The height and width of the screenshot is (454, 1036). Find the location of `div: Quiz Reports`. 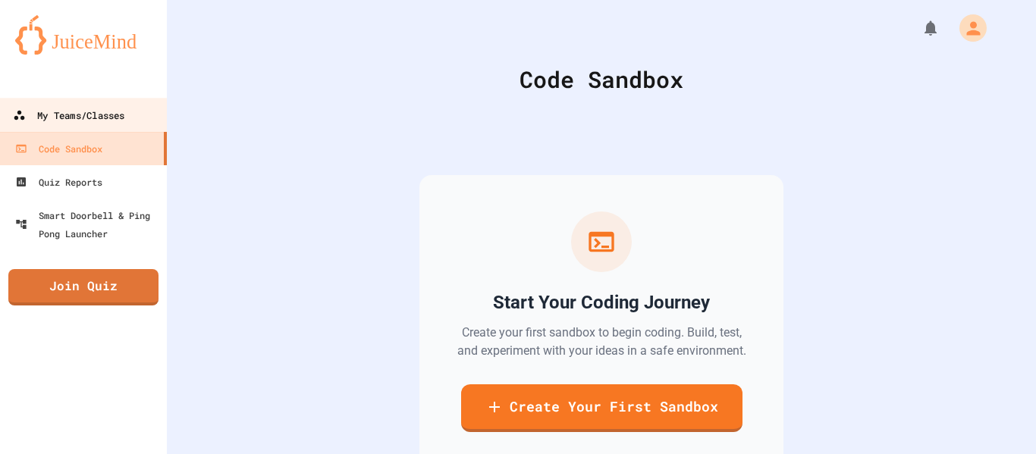

div: Quiz Reports is located at coordinates (58, 182).